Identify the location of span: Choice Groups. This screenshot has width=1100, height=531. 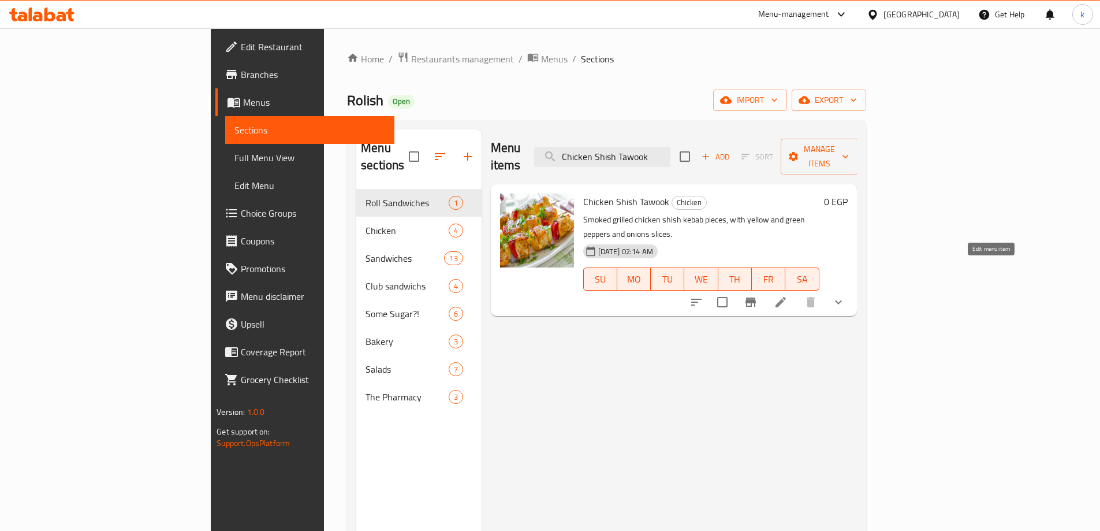
(313, 213).